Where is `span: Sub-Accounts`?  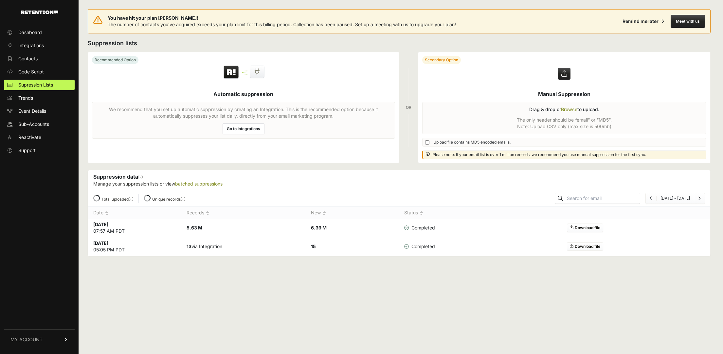 span: Sub-Accounts is located at coordinates (34, 124).